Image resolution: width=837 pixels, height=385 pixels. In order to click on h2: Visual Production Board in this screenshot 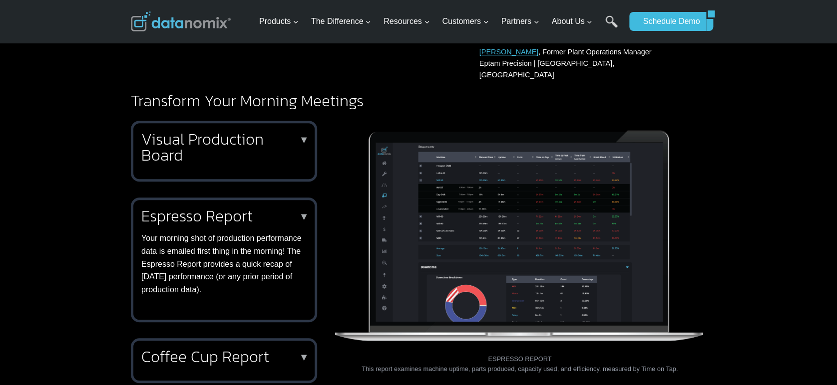, I will do `click(222, 147)`.